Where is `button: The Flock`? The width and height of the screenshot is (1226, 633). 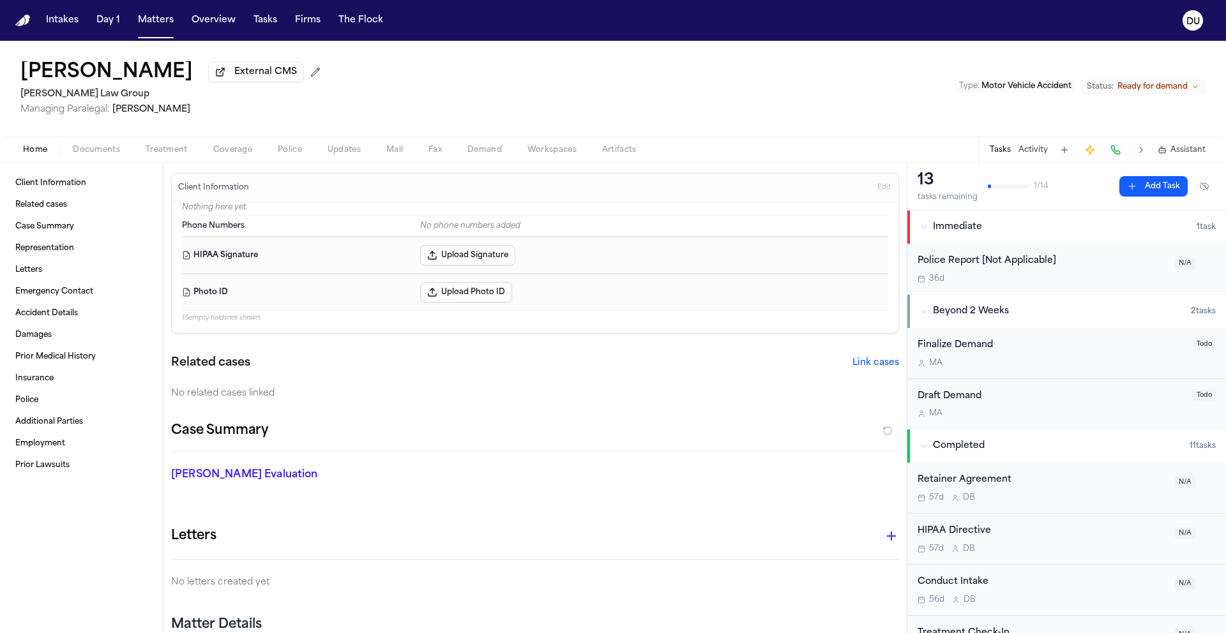 button: The Flock is located at coordinates (361, 20).